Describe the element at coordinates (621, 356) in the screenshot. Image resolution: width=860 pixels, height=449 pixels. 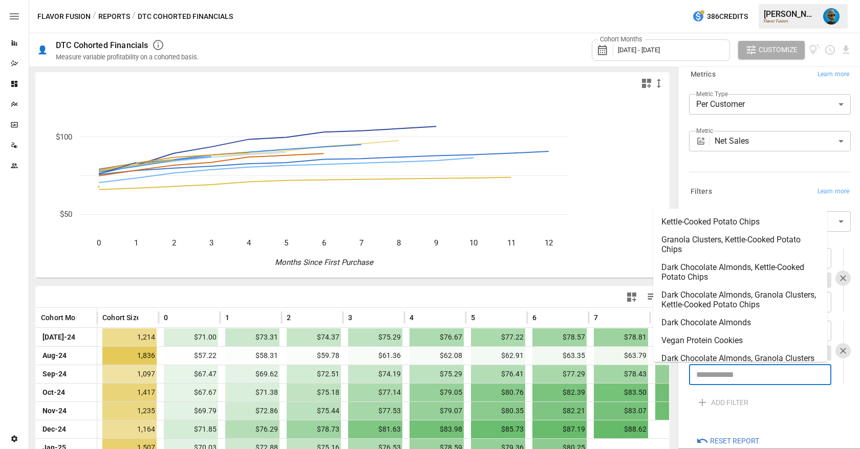
I see `span: $63.79` at that location.